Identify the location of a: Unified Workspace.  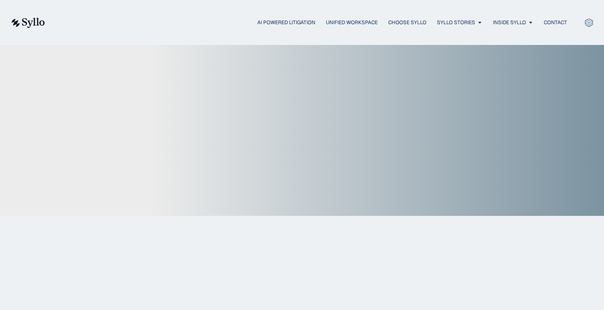
(352, 22).